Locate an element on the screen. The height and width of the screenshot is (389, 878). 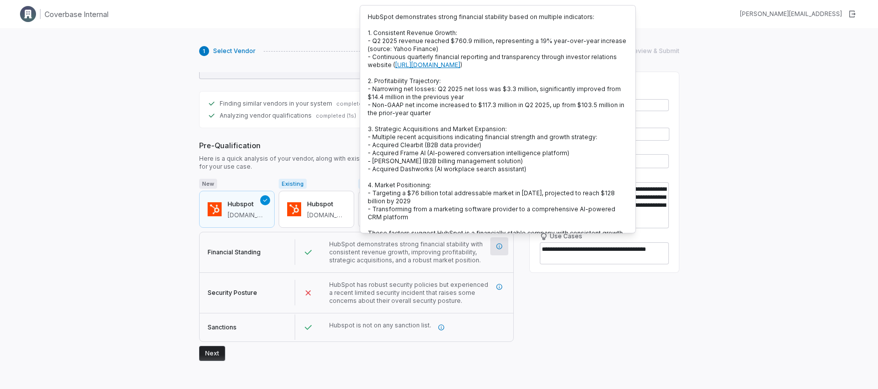
textarea: Use Cases is located at coordinates (604, 253).